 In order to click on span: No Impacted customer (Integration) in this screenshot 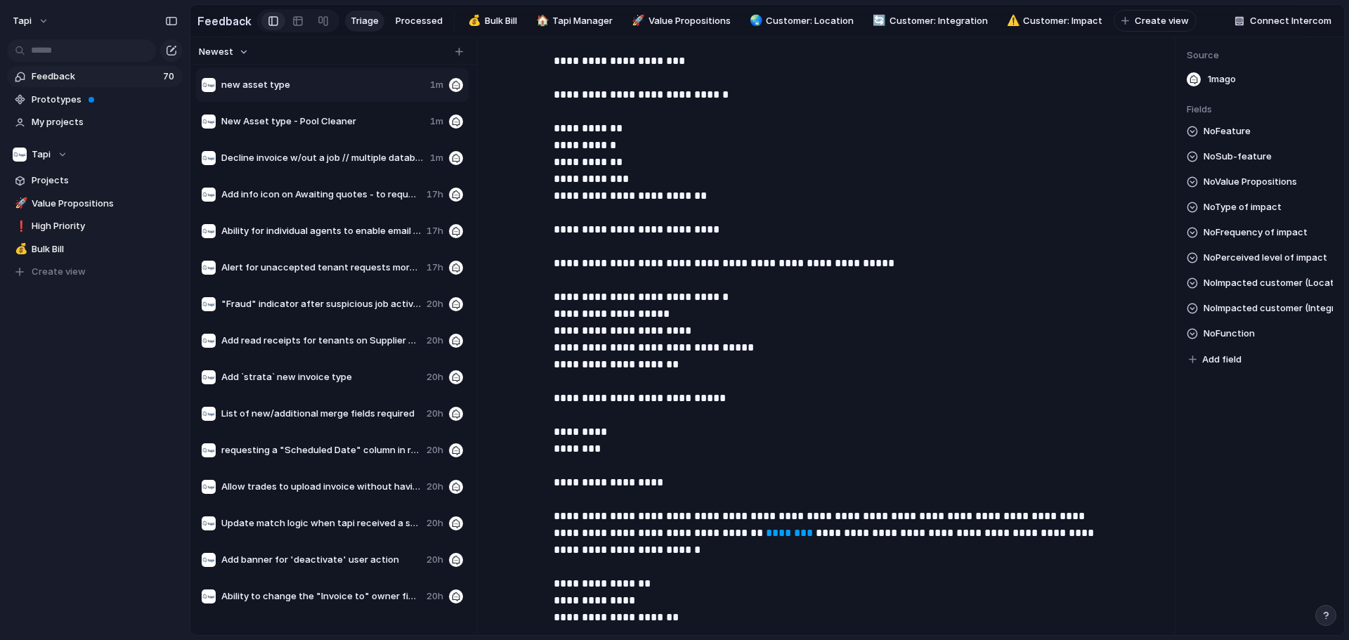, I will do `click(1268, 308)`.